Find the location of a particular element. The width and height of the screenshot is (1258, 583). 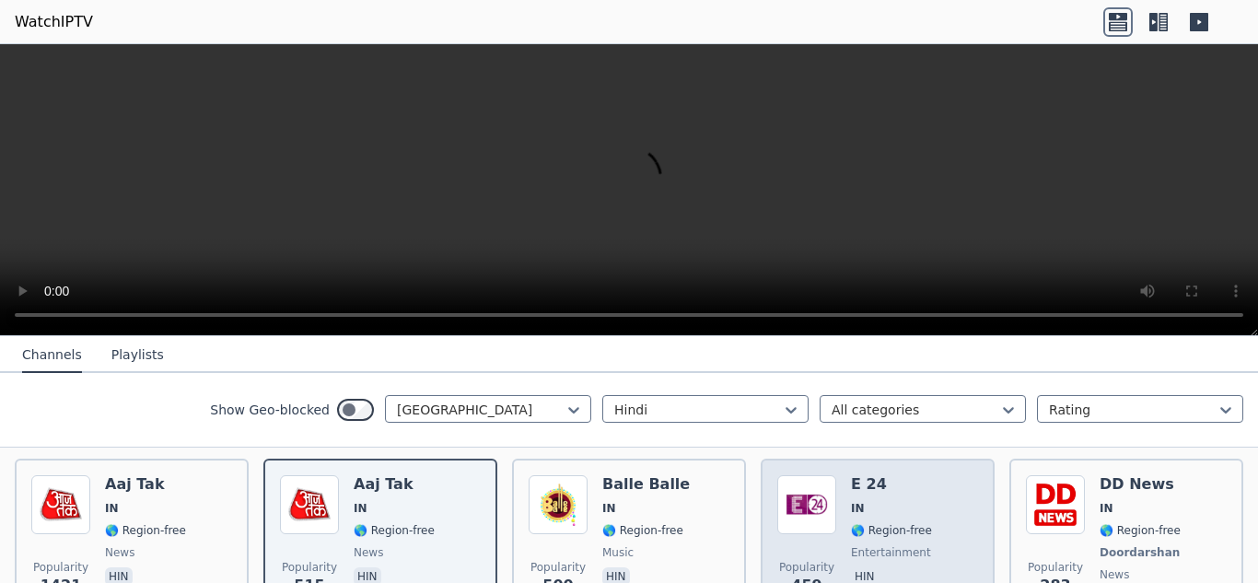

span: entertainment is located at coordinates (890, 552).